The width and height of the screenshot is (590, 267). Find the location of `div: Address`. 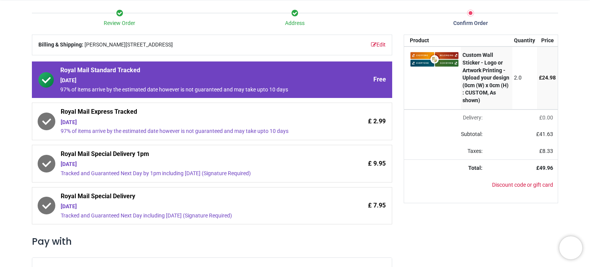

div: Address is located at coordinates (295, 23).